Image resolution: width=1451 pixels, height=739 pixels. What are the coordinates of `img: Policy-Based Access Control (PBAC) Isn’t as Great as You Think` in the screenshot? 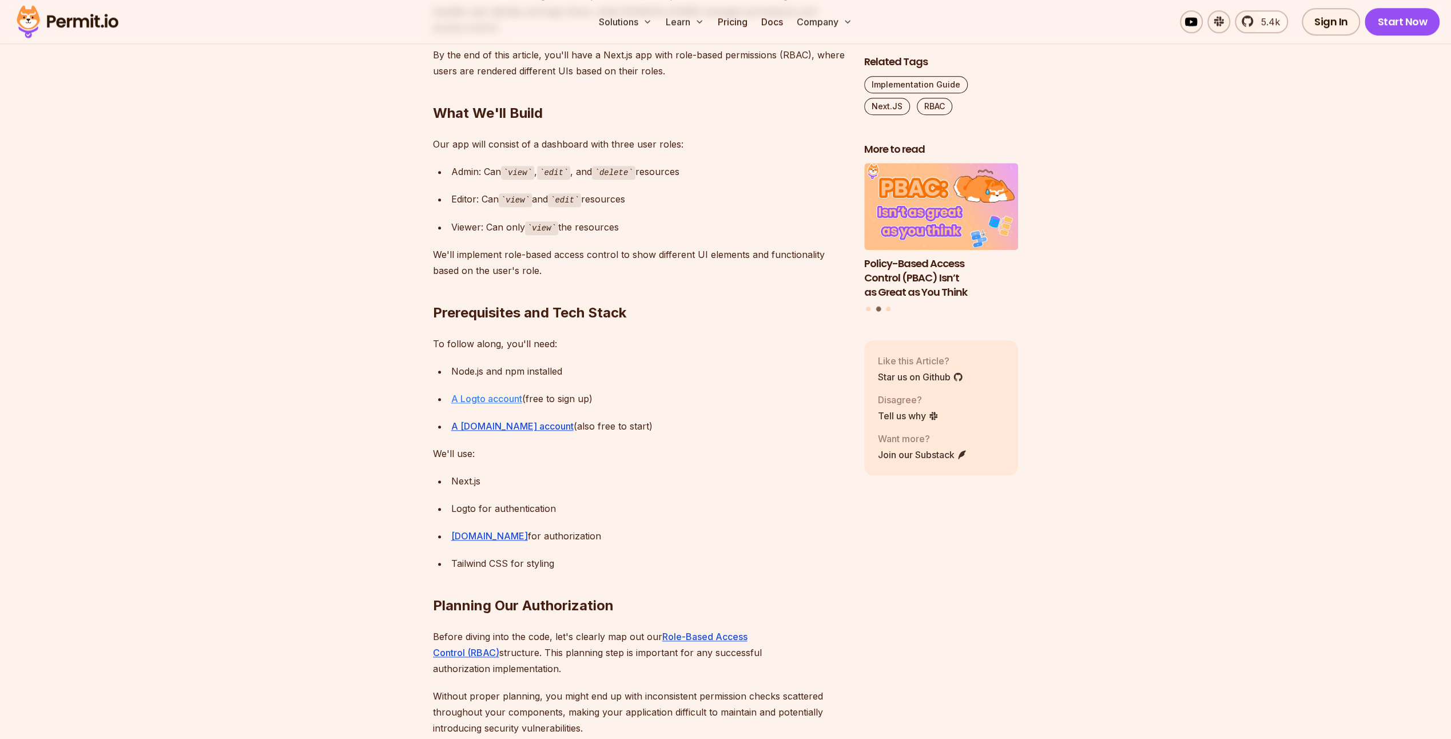 It's located at (942, 207).